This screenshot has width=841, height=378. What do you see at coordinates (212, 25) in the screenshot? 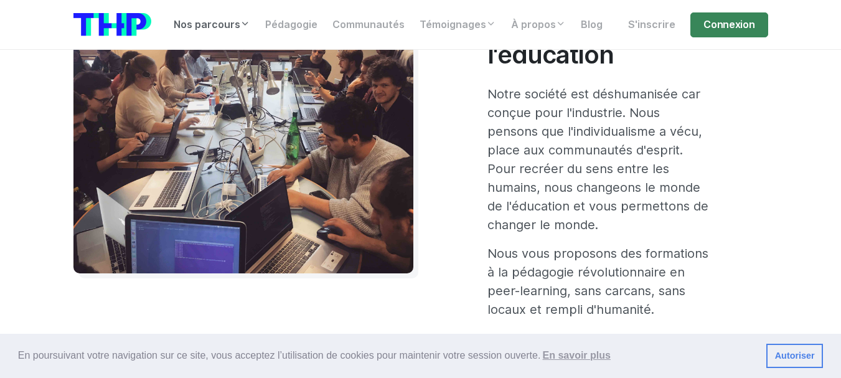
I see `a: Nos parcours` at bounding box center [212, 25].